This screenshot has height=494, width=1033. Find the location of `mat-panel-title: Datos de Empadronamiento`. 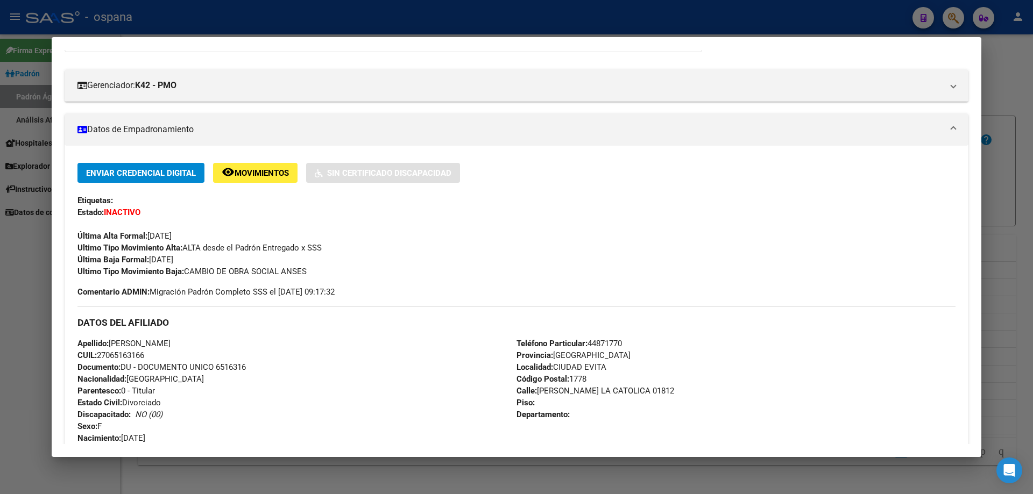

mat-panel-title: Datos de Empadronamiento is located at coordinates (510, 130).